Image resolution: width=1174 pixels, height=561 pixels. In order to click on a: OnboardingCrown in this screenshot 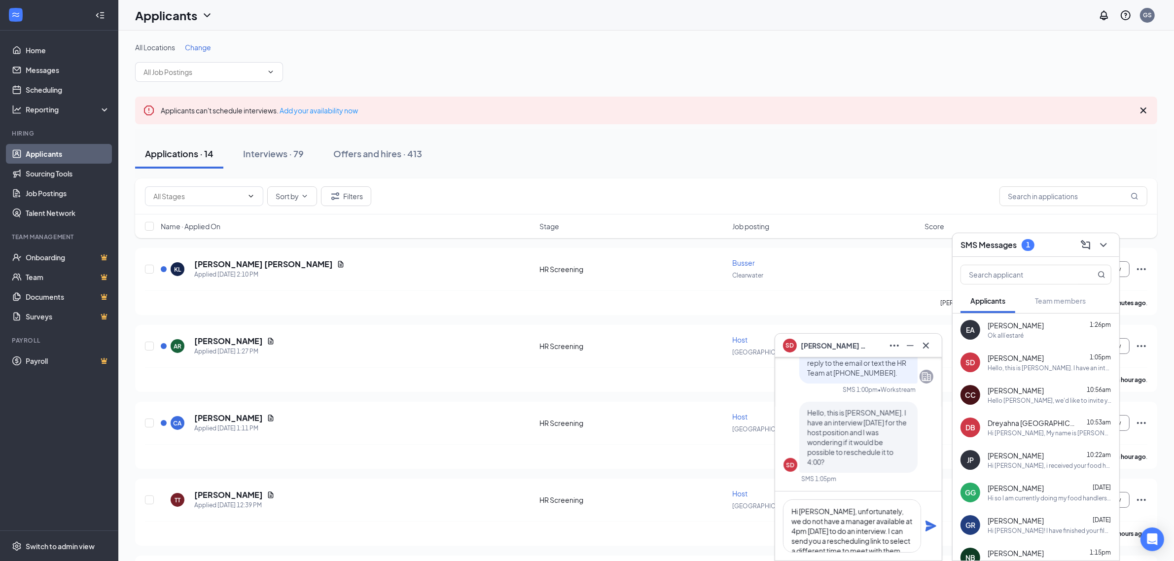, I will do `click(68, 257)`.